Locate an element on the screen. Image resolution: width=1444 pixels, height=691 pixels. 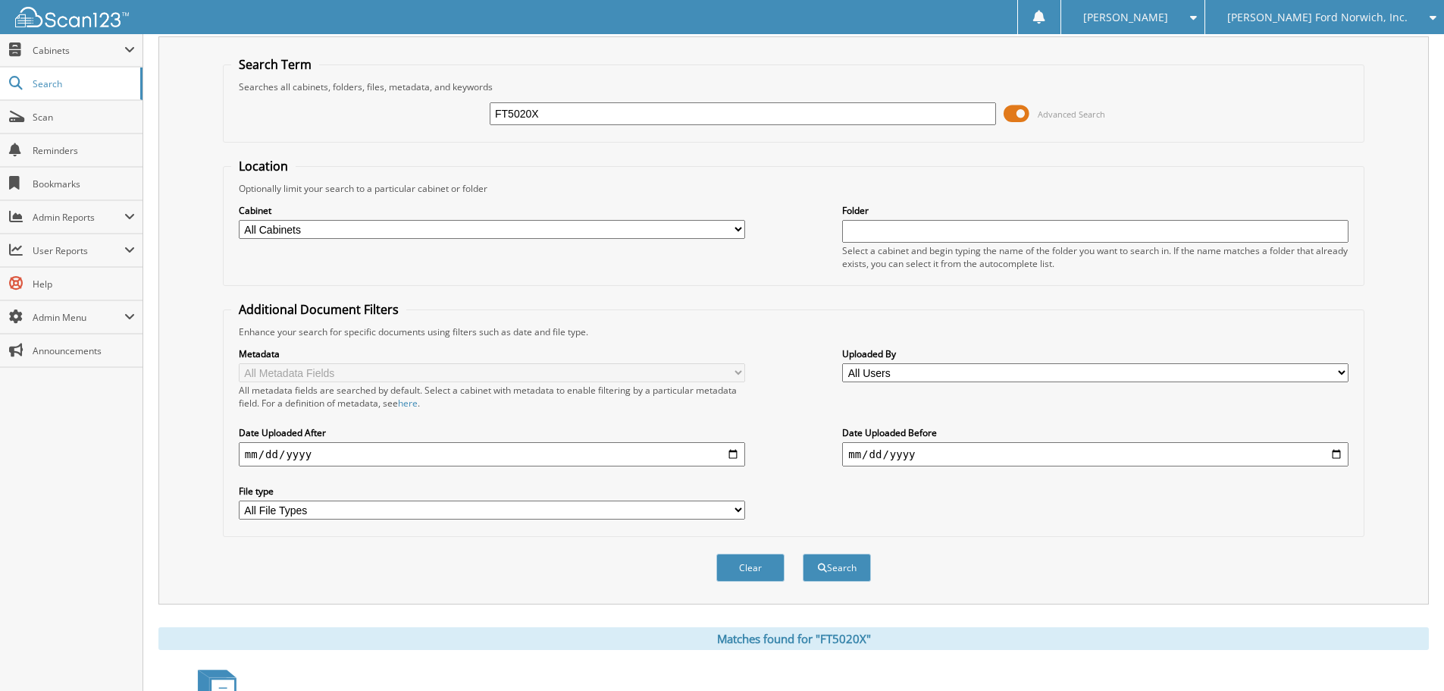
legend: Additional Document Filters is located at coordinates (318, 309).